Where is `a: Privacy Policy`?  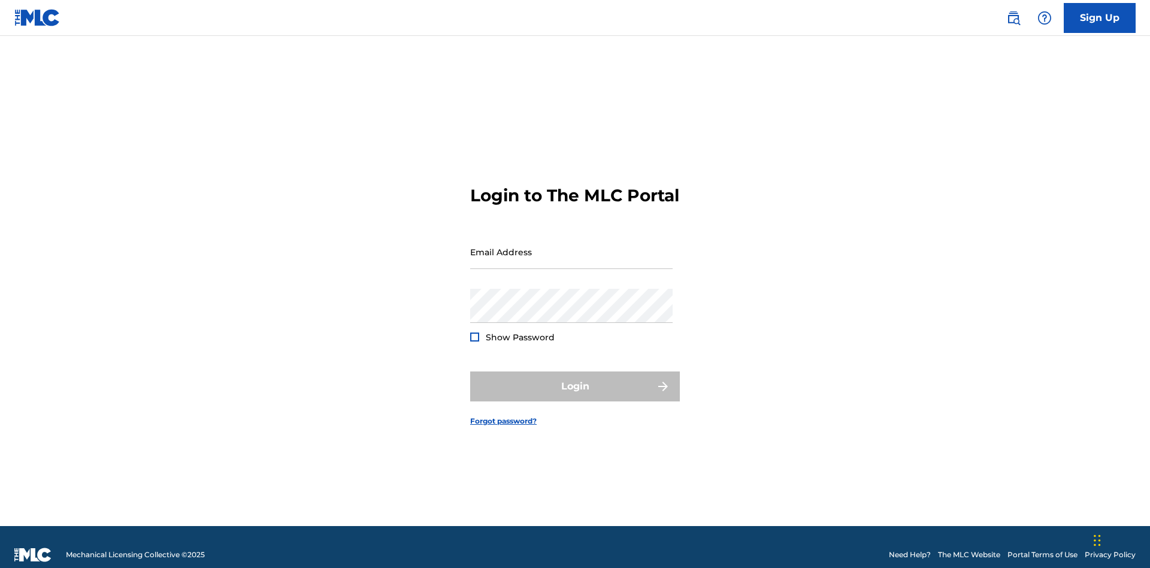 a: Privacy Policy is located at coordinates (1110, 555).